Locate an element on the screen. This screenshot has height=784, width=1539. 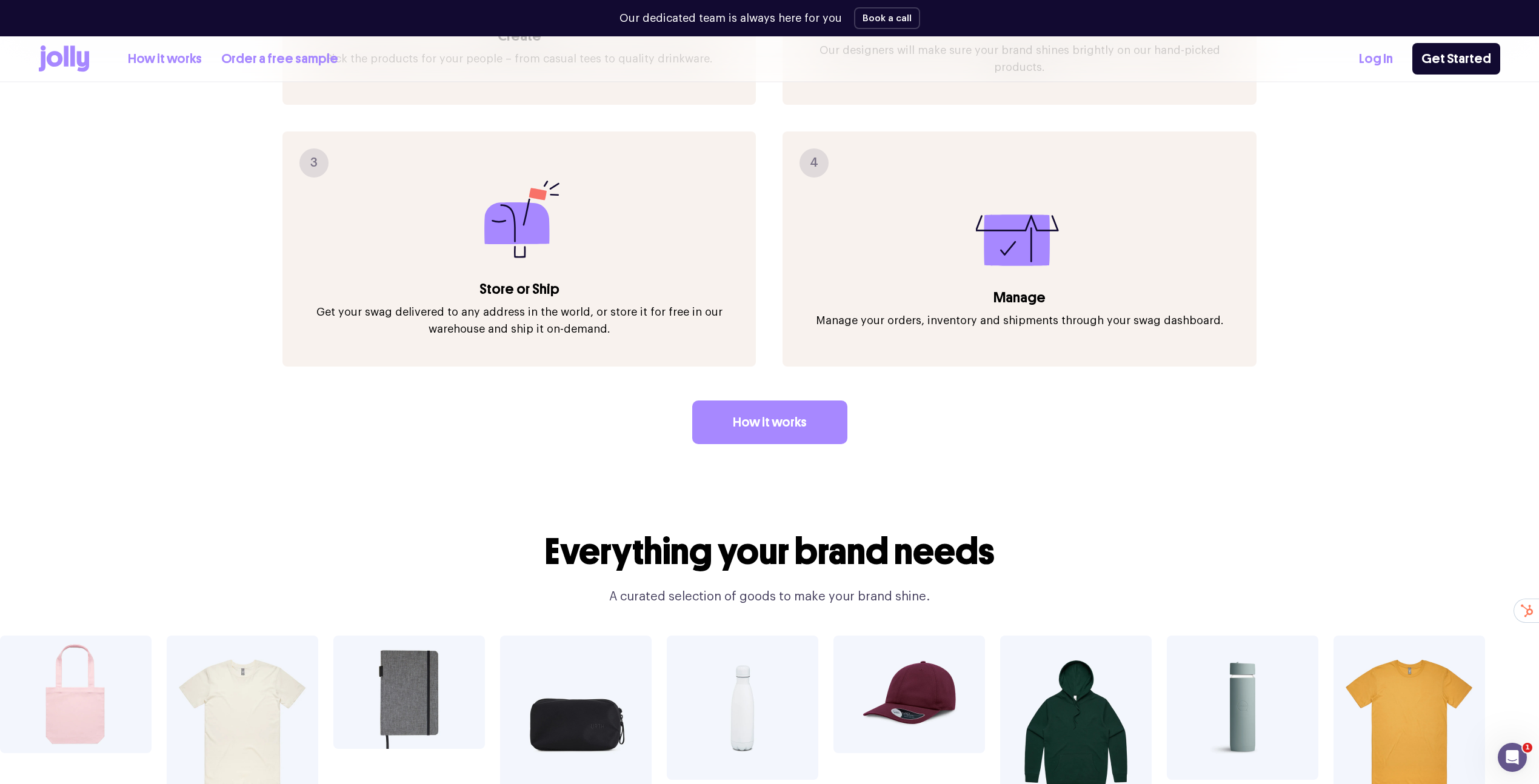
p: Our dedicated team is always here for you is located at coordinates (730, 18).